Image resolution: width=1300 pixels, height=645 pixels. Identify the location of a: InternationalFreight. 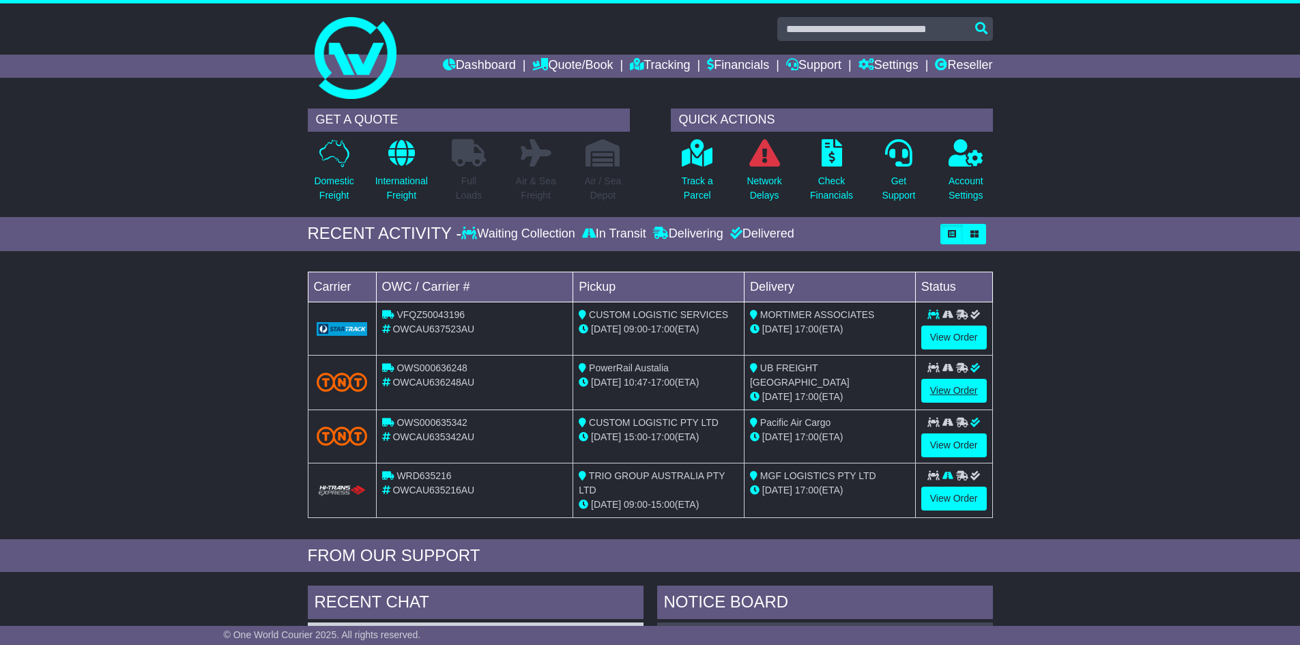
(401, 174).